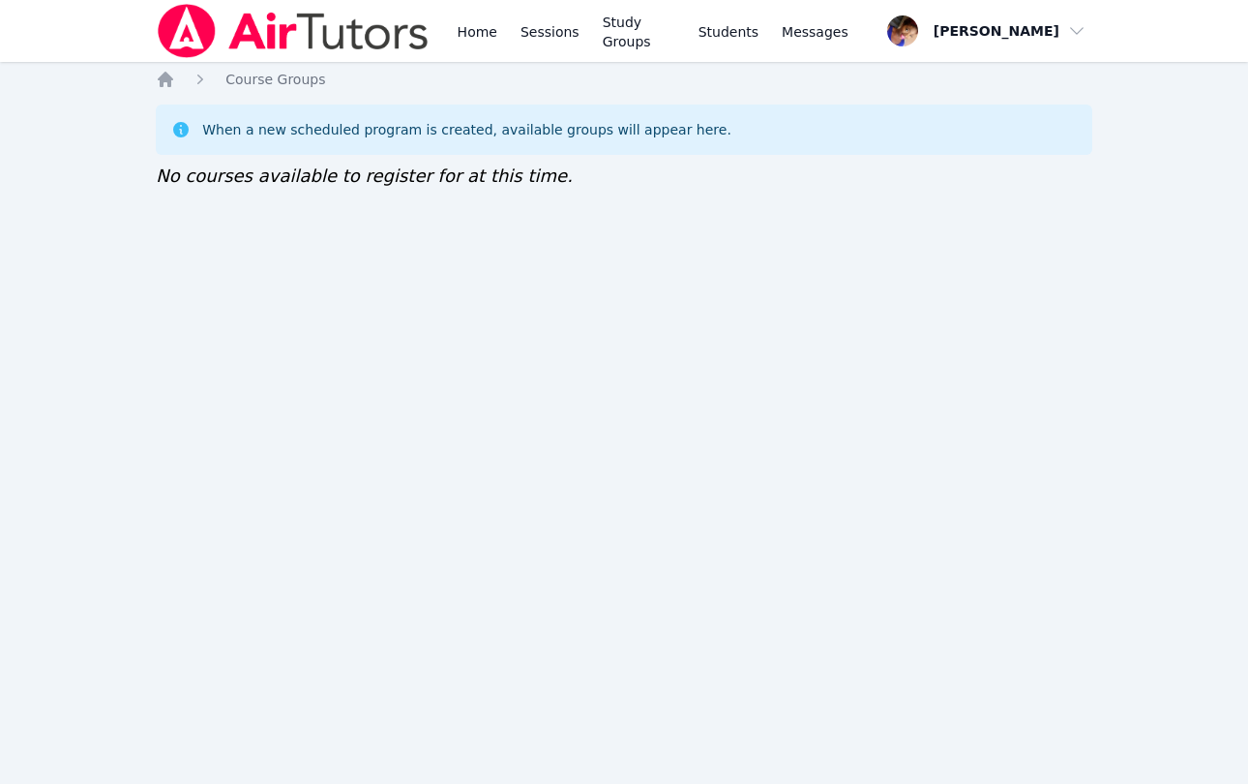  I want to click on a: Course Groups, so click(275, 79).